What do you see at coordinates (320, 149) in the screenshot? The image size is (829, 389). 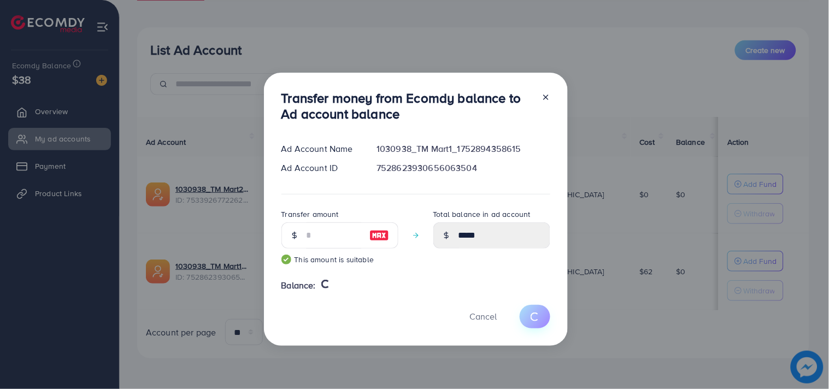 I see `div: Ad Account Name` at bounding box center [320, 149].